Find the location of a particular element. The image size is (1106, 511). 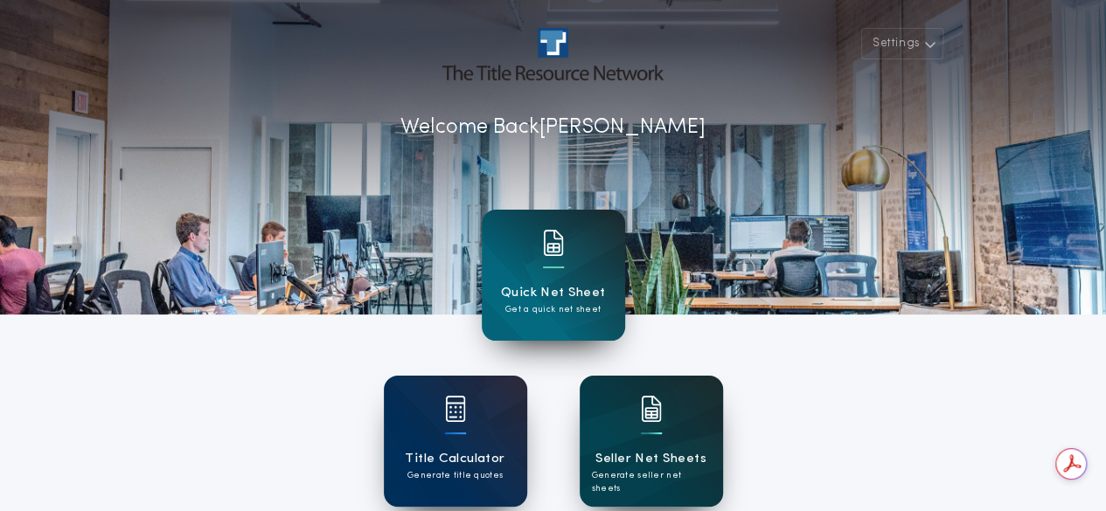

h1: Title Calculator is located at coordinates (454, 459).